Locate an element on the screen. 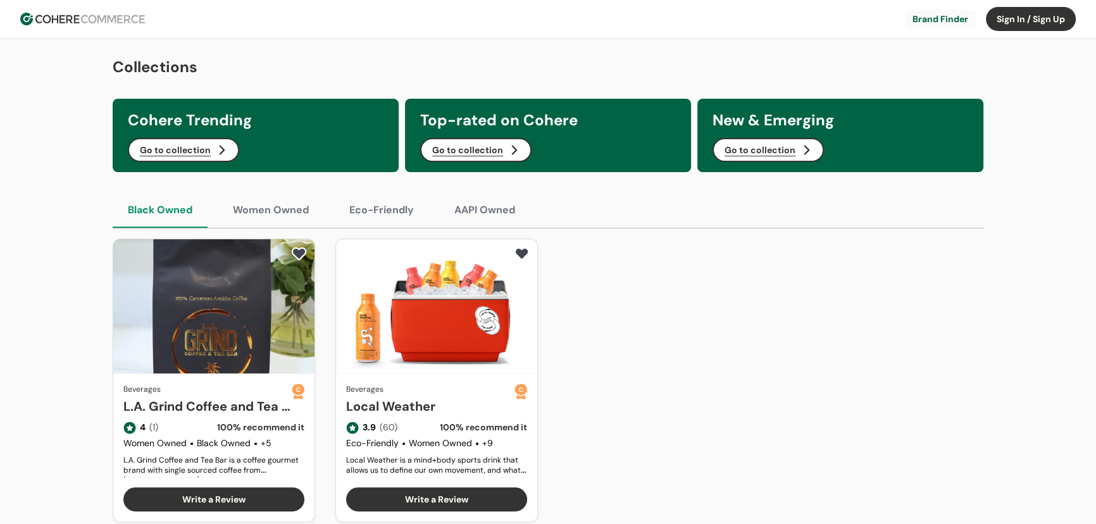  h3: Cohere Trending is located at coordinates (256, 120).